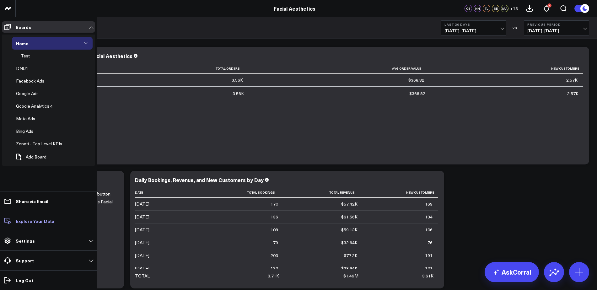  What do you see at coordinates (557, 24) in the screenshot?
I see `b: Previous Period` at bounding box center [557, 24].